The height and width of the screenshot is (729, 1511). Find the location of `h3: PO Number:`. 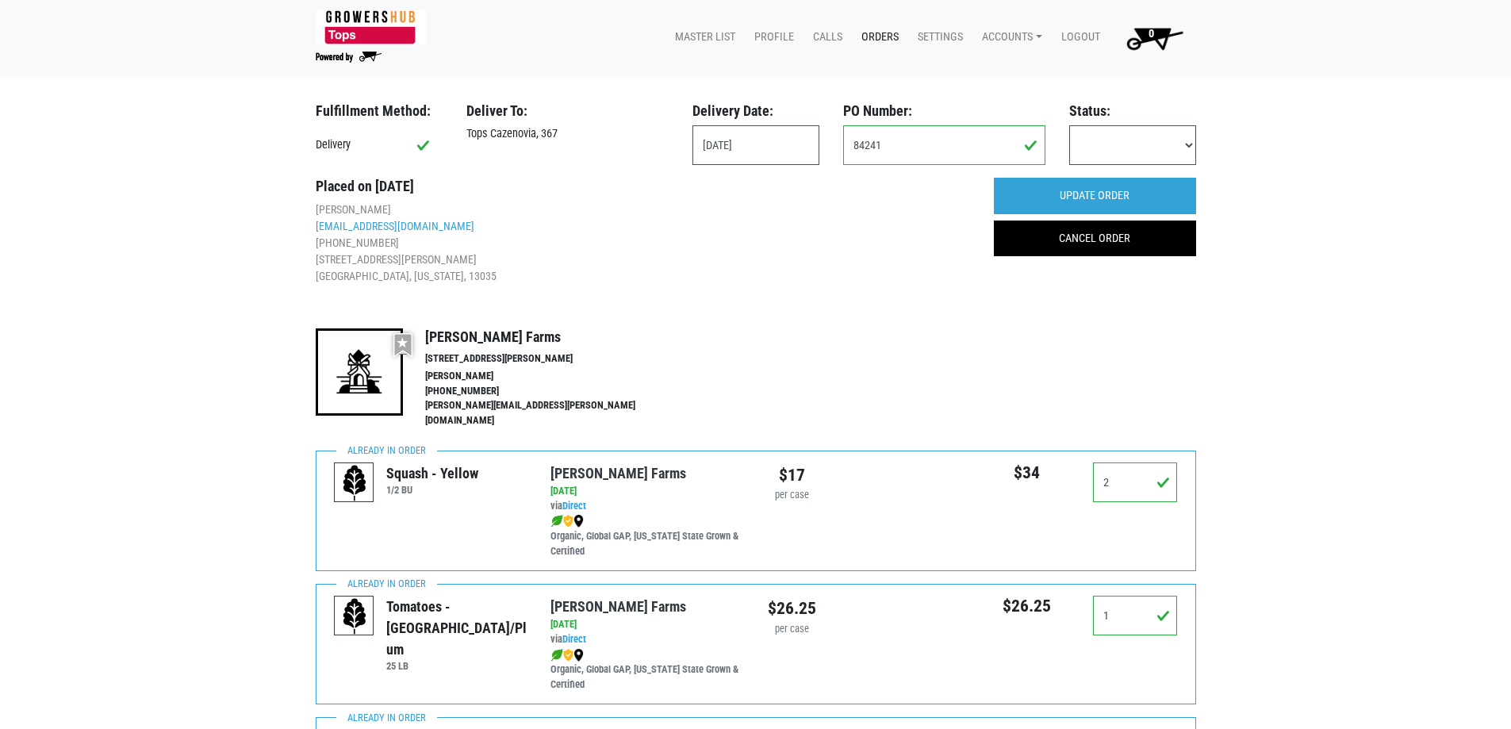

h3: PO Number: is located at coordinates (944, 111).